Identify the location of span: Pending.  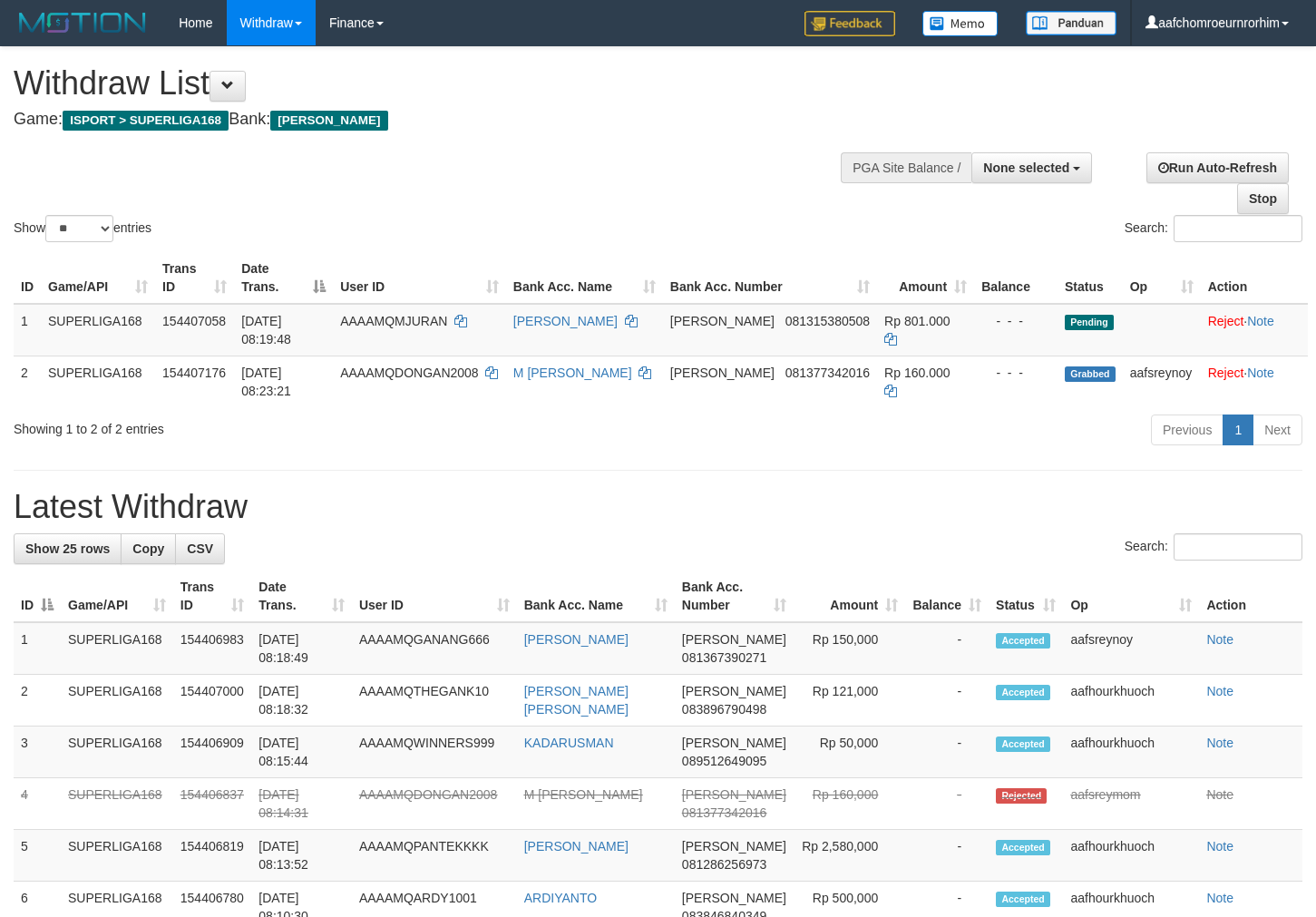
(1089, 322).